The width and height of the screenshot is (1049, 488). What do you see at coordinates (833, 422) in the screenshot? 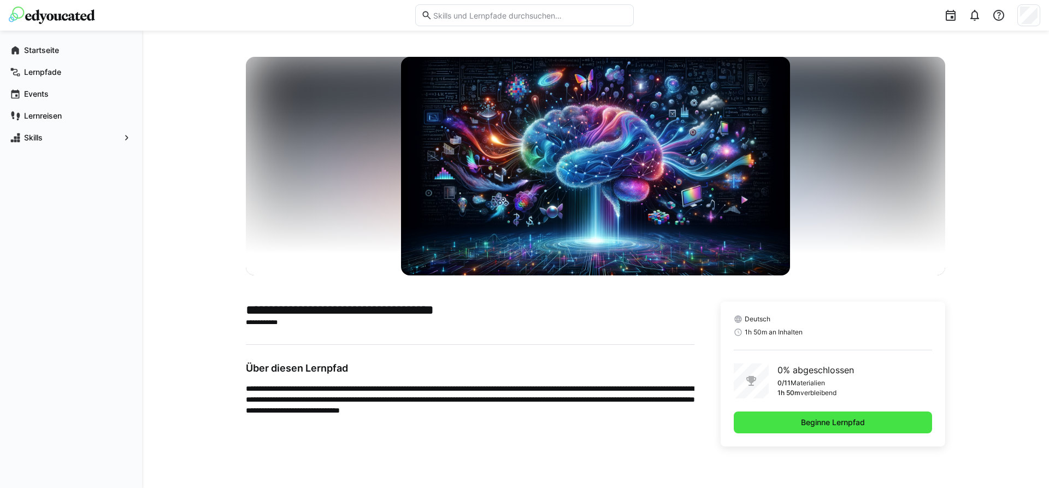
I see `span: Beginne Lernpfad` at bounding box center [833, 422].